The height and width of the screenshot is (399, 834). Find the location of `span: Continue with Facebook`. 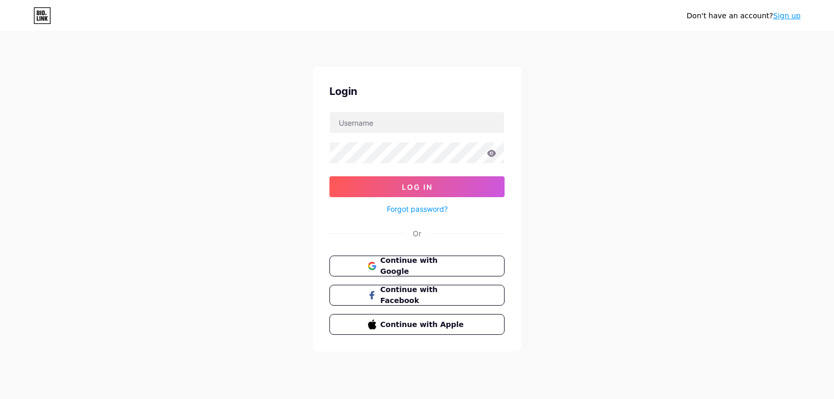

span: Continue with Facebook is located at coordinates (423, 295).